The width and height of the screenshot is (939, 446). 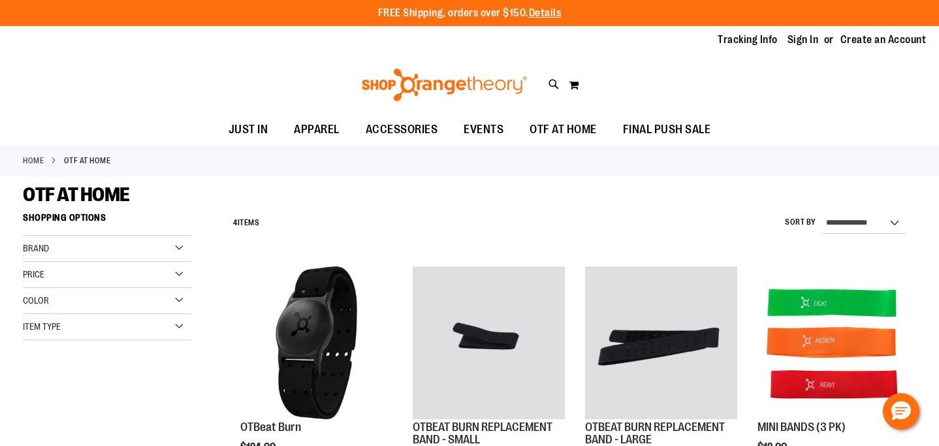 I want to click on a: OTBEAT BURN REPLACEMENT BAND - LARGE, so click(x=661, y=343).